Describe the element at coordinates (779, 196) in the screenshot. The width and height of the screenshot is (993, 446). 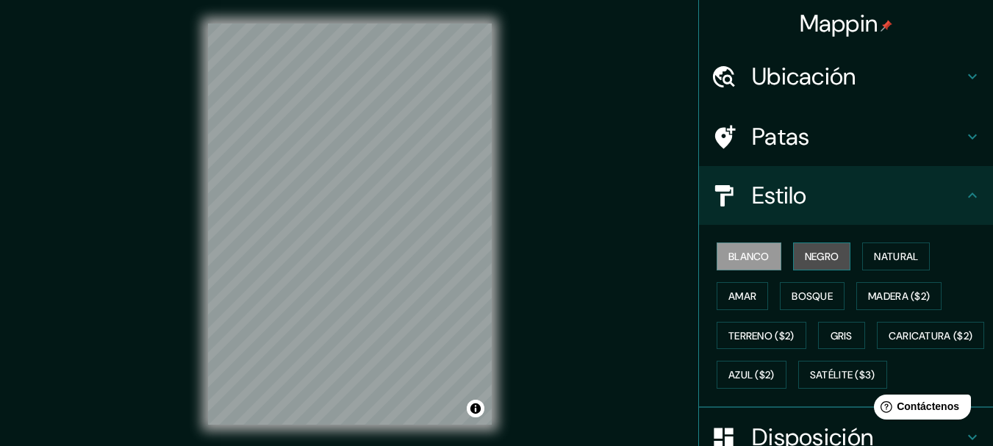
I see `font: Estilo` at that location.